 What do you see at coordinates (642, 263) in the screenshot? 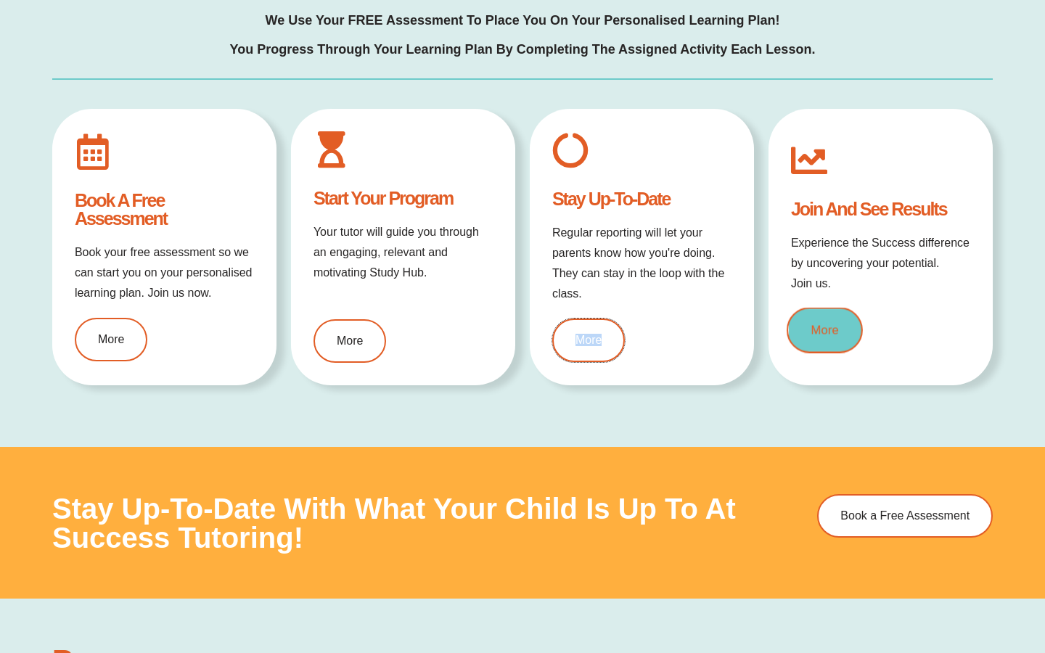
I see `p: Regular reporting will let your parents know how you're doing. They can stay in the loop with the...` at bounding box center [642, 263].